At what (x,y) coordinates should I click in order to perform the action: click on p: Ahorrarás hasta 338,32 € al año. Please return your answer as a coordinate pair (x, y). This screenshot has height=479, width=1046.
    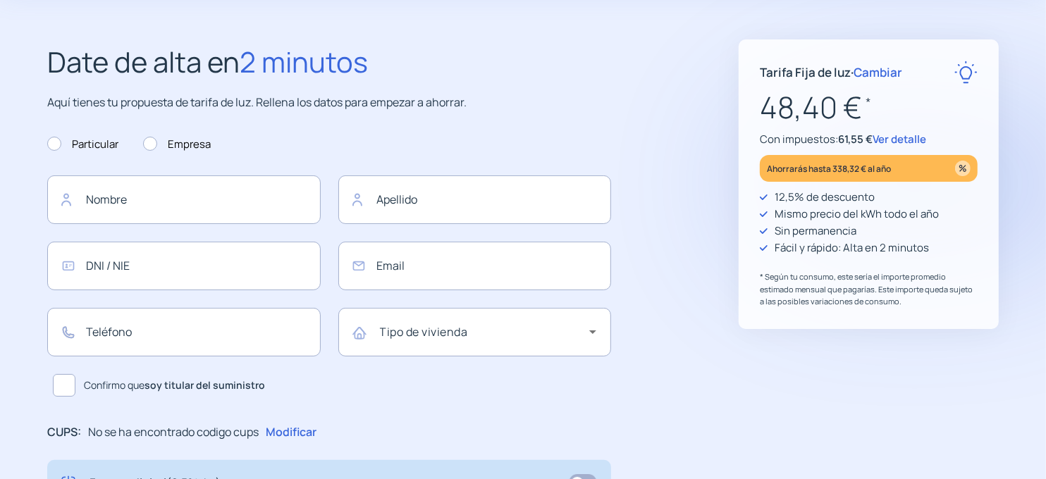
    Looking at the image, I should click on (829, 168).